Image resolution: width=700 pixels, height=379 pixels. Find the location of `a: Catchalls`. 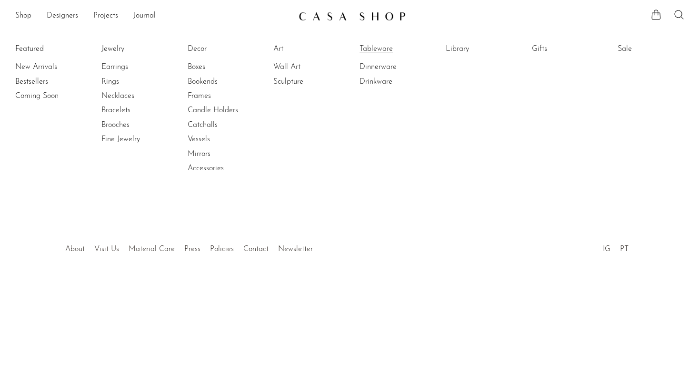

a: Catchalls is located at coordinates (223, 125).